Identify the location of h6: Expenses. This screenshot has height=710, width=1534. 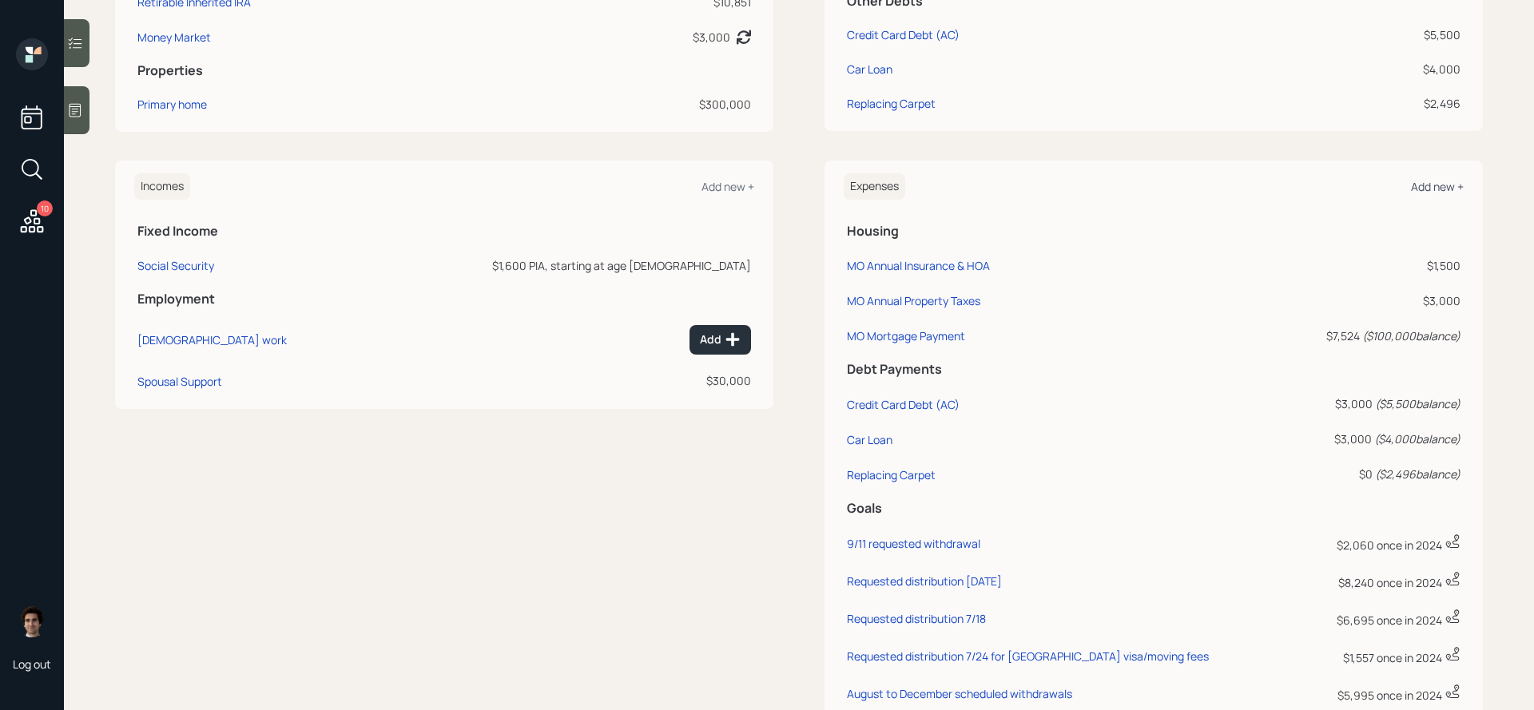
(874, 186).